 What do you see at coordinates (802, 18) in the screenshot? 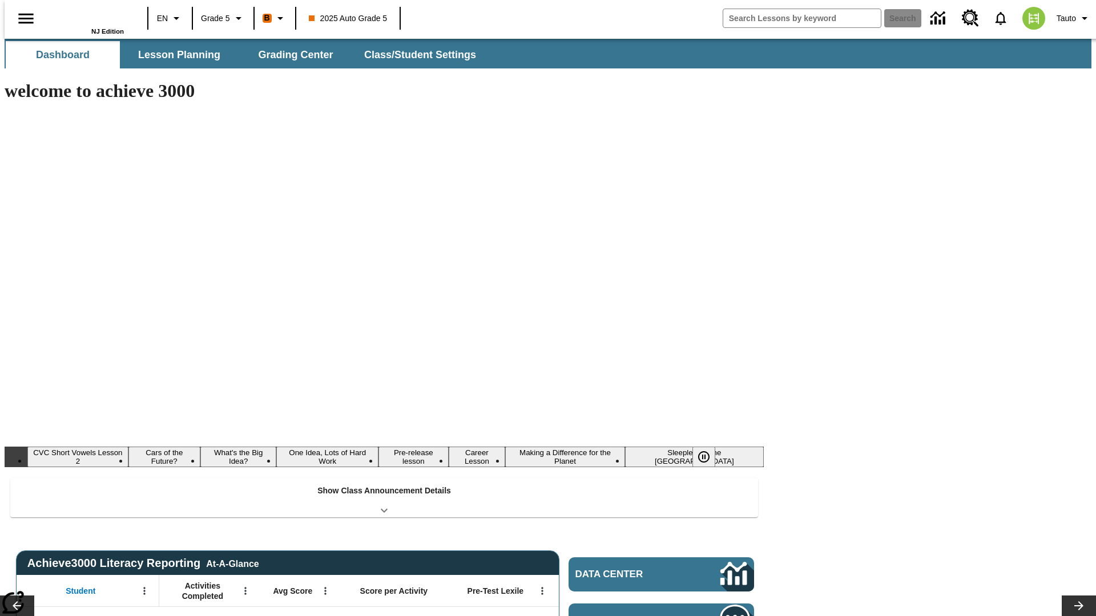
I see `input: search field` at bounding box center [802, 18].